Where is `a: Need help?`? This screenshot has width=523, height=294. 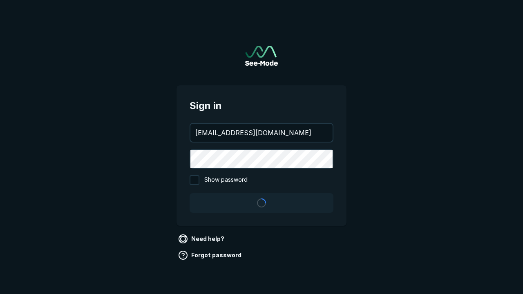
a: Need help? is located at coordinates (202, 239).